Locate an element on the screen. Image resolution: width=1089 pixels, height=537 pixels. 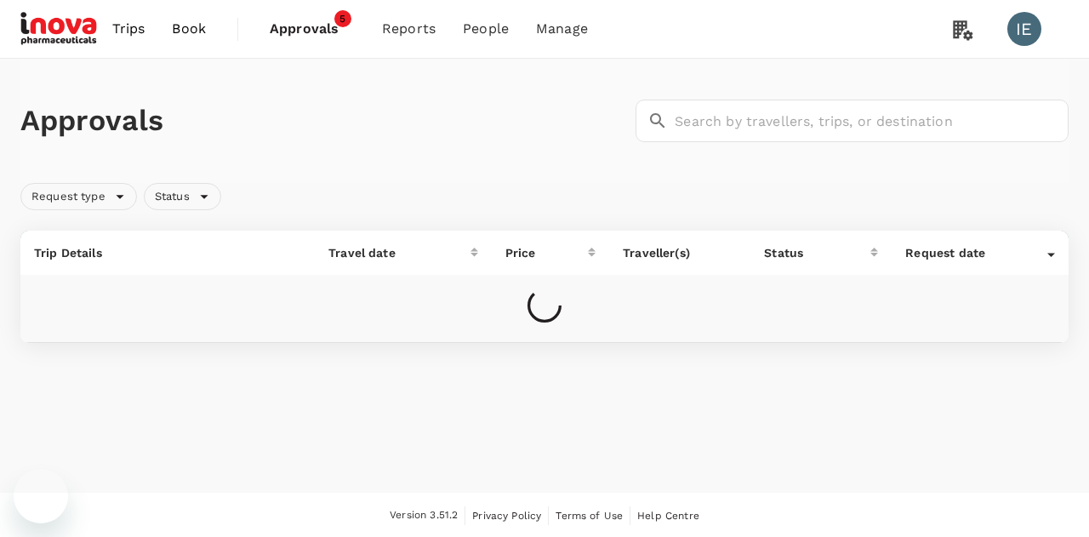
span: Version 3.51.2 is located at coordinates (424, 516).